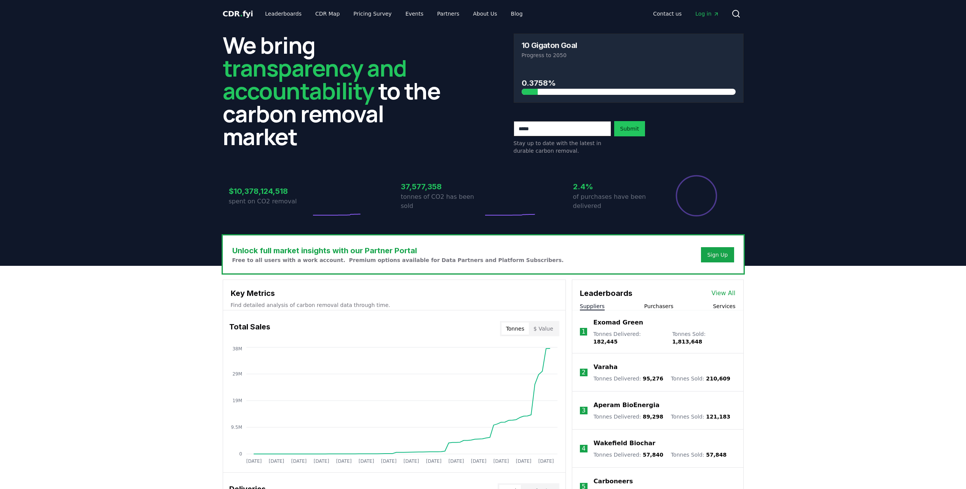 The width and height of the screenshot is (966, 489). Describe the element at coordinates (584, 449) in the screenshot. I see `p: 4` at that location.